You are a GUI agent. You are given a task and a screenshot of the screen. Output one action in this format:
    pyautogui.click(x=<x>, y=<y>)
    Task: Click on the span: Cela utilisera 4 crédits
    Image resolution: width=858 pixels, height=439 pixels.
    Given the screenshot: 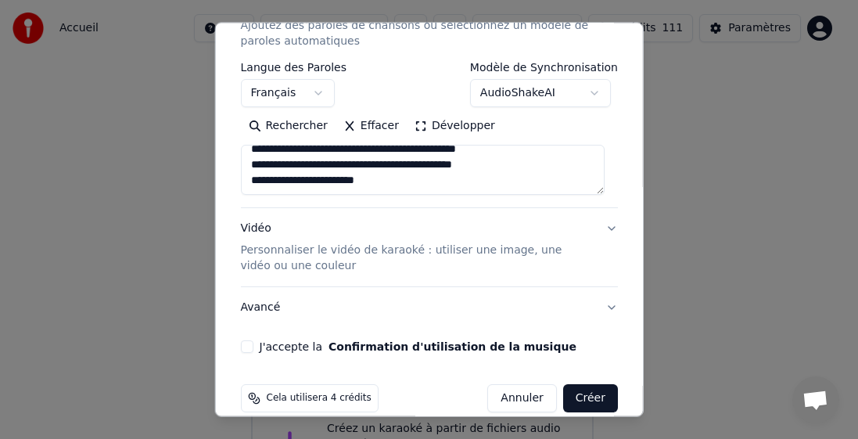 What is the action you would take?
    pyautogui.click(x=318, y=398)
    